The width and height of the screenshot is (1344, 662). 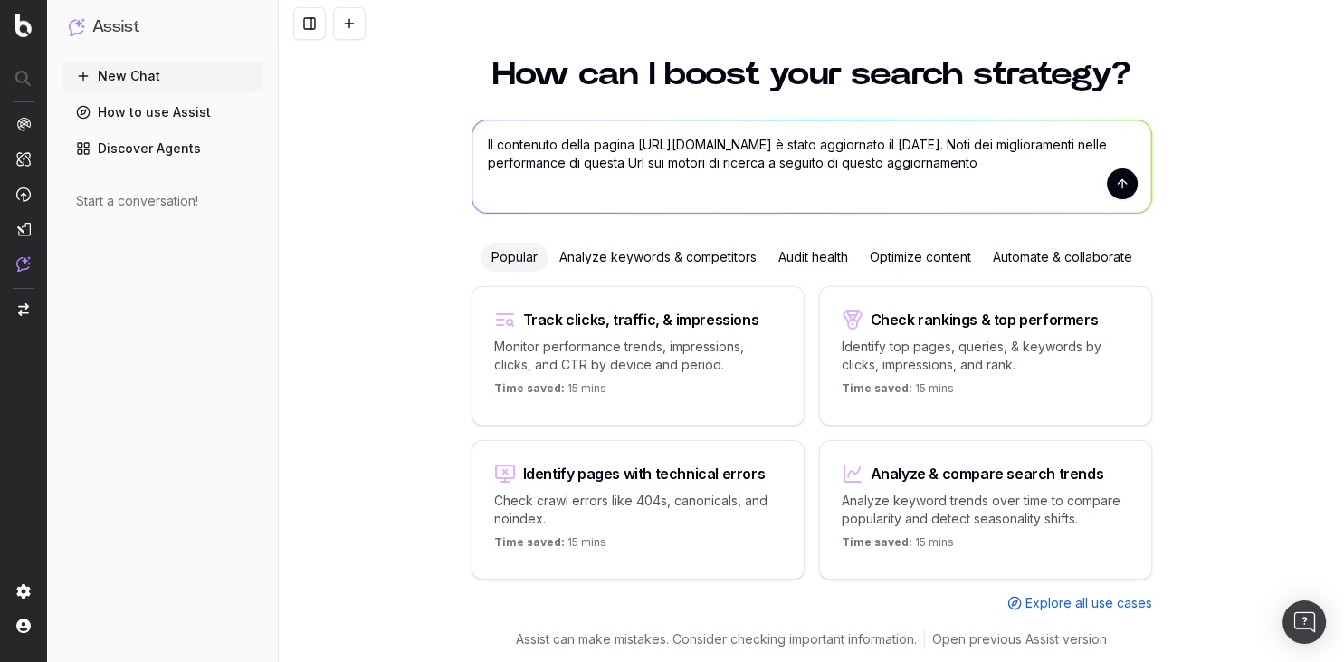 What do you see at coordinates (24, 124) in the screenshot?
I see `img: Analytics` at bounding box center [24, 124].